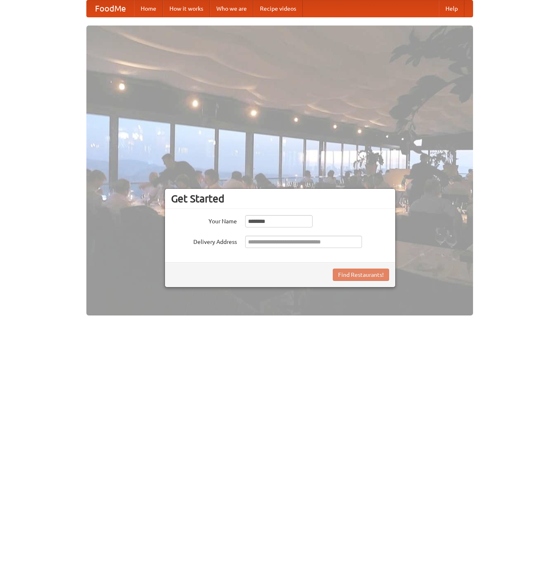  What do you see at coordinates (204, 241) in the screenshot?
I see `label: Delivery Address` at bounding box center [204, 241].